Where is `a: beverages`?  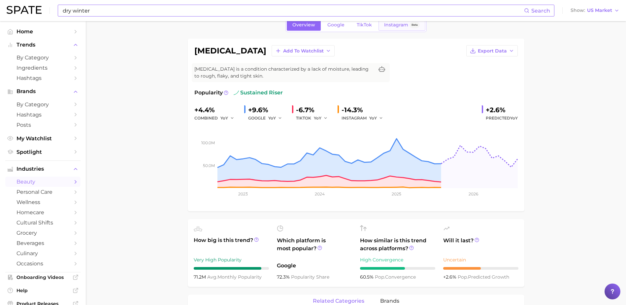 a: beverages is located at coordinates (43, 243).